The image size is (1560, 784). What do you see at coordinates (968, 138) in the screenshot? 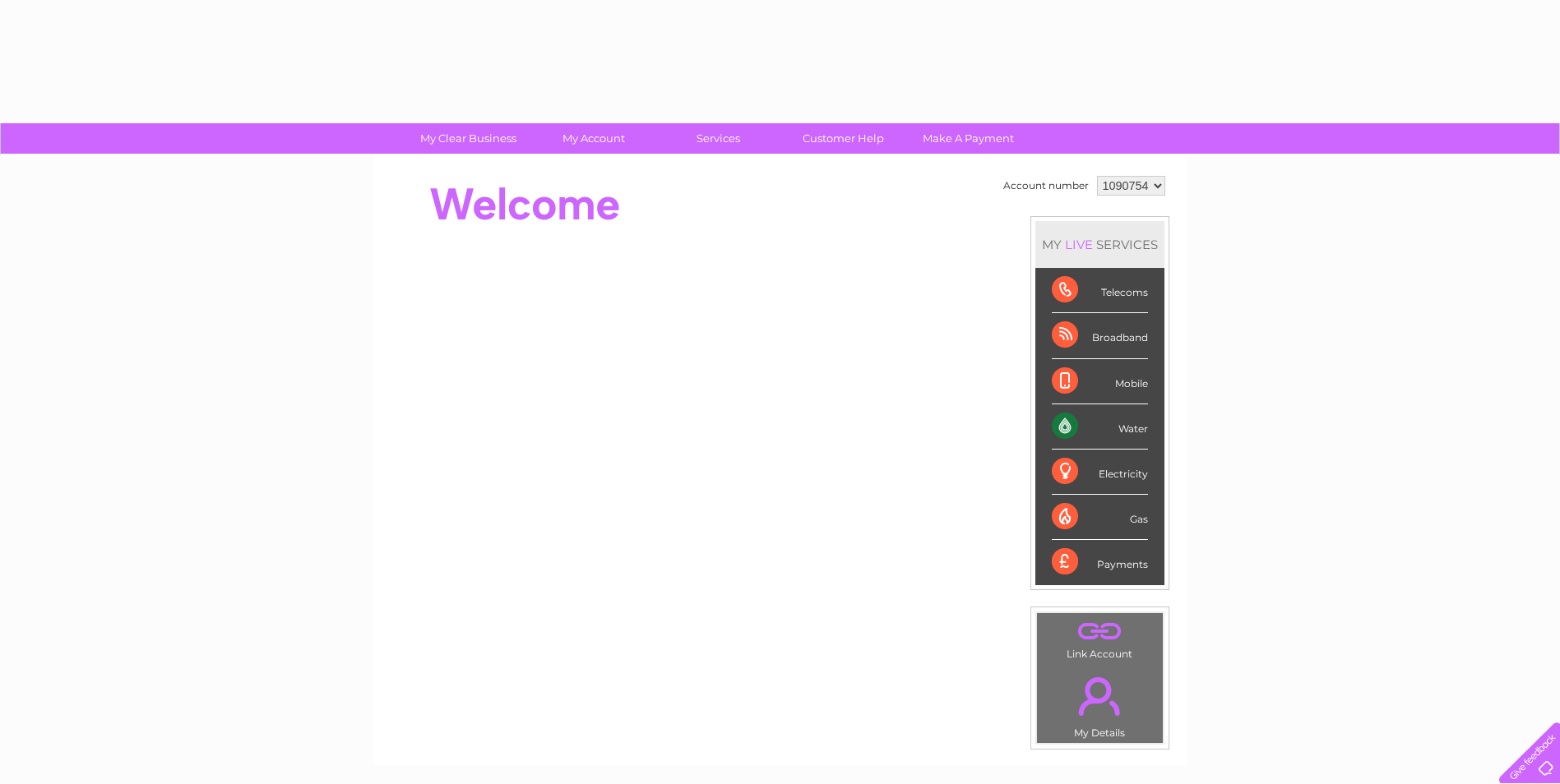
I see `a: Make A Payment` at bounding box center [968, 138].